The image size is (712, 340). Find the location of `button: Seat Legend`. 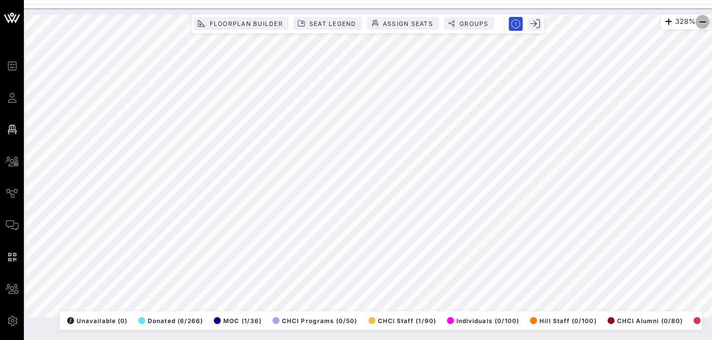

button: Seat Legend is located at coordinates (328, 23).